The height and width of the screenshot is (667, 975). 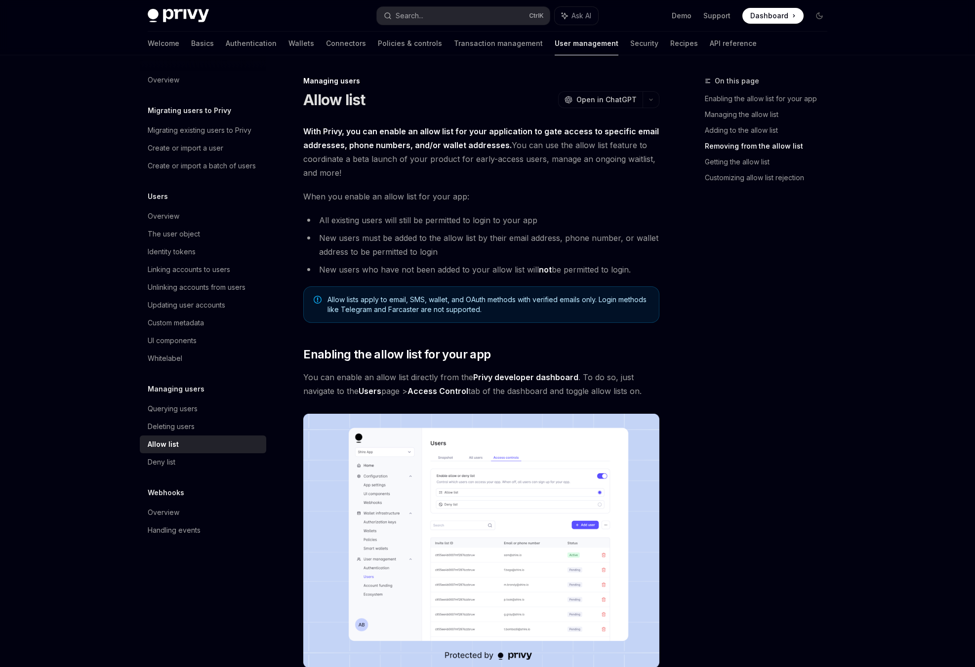 What do you see at coordinates (163, 445) in the screenshot?
I see `div: Allow list` at bounding box center [163, 445].